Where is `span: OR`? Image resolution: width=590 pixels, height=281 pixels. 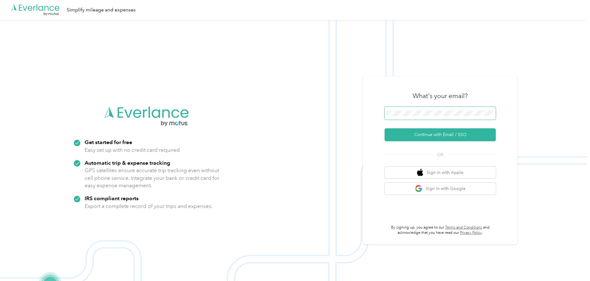 span: OR is located at coordinates (440, 155).